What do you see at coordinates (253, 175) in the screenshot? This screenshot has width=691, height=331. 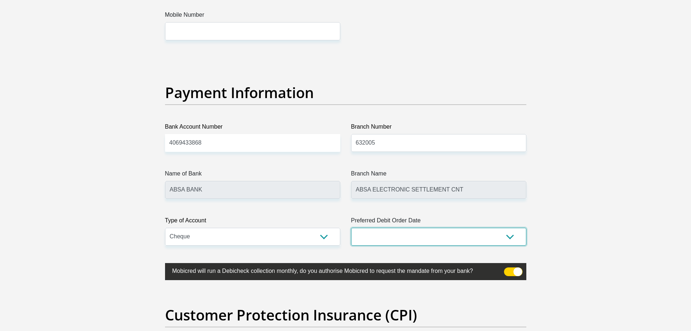 I see `label: Name of Bank` at bounding box center [253, 175].